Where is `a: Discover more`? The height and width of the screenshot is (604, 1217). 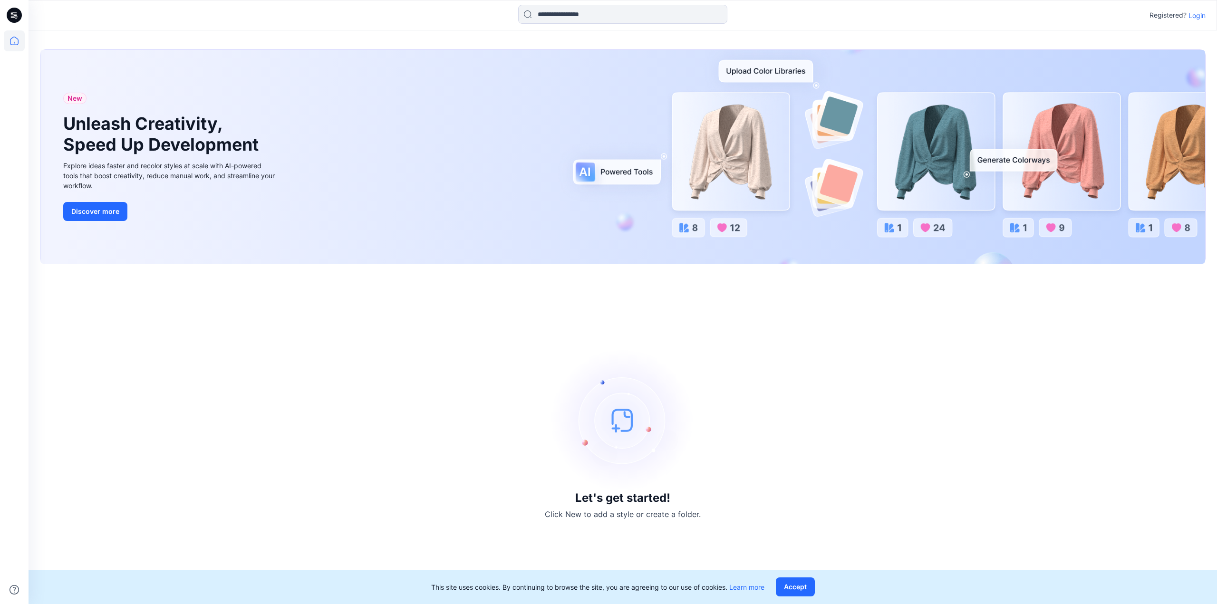 a: Discover more is located at coordinates (170, 211).